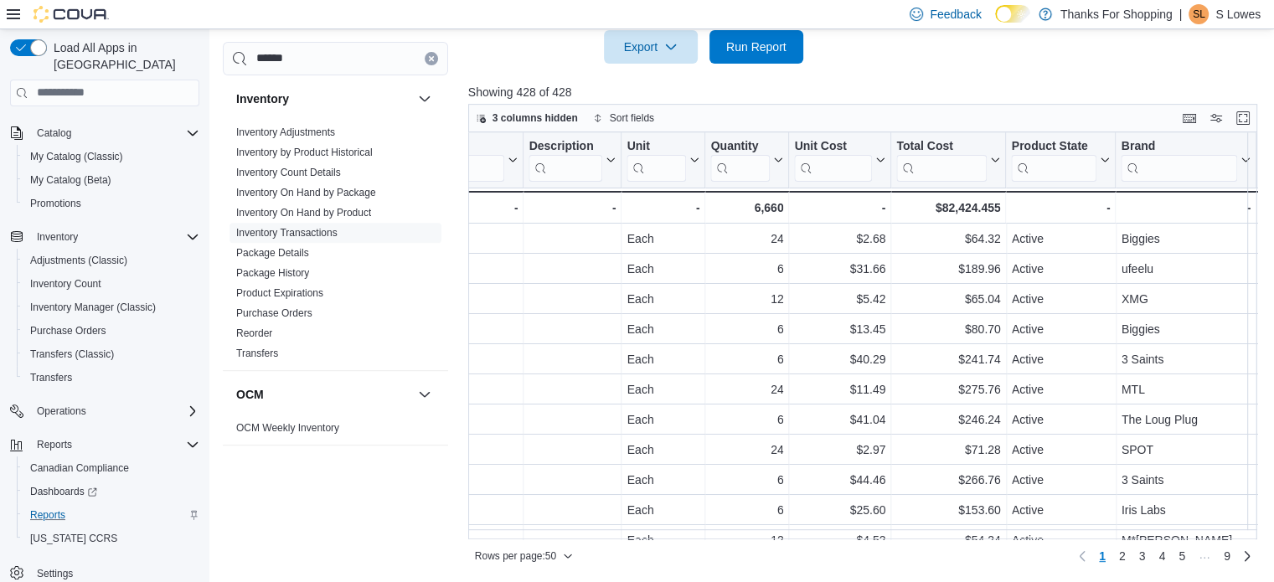 Image resolution: width=1274 pixels, height=582 pixels. What do you see at coordinates (839, 420) in the screenshot?
I see `div: $41.04` at bounding box center [839, 420].